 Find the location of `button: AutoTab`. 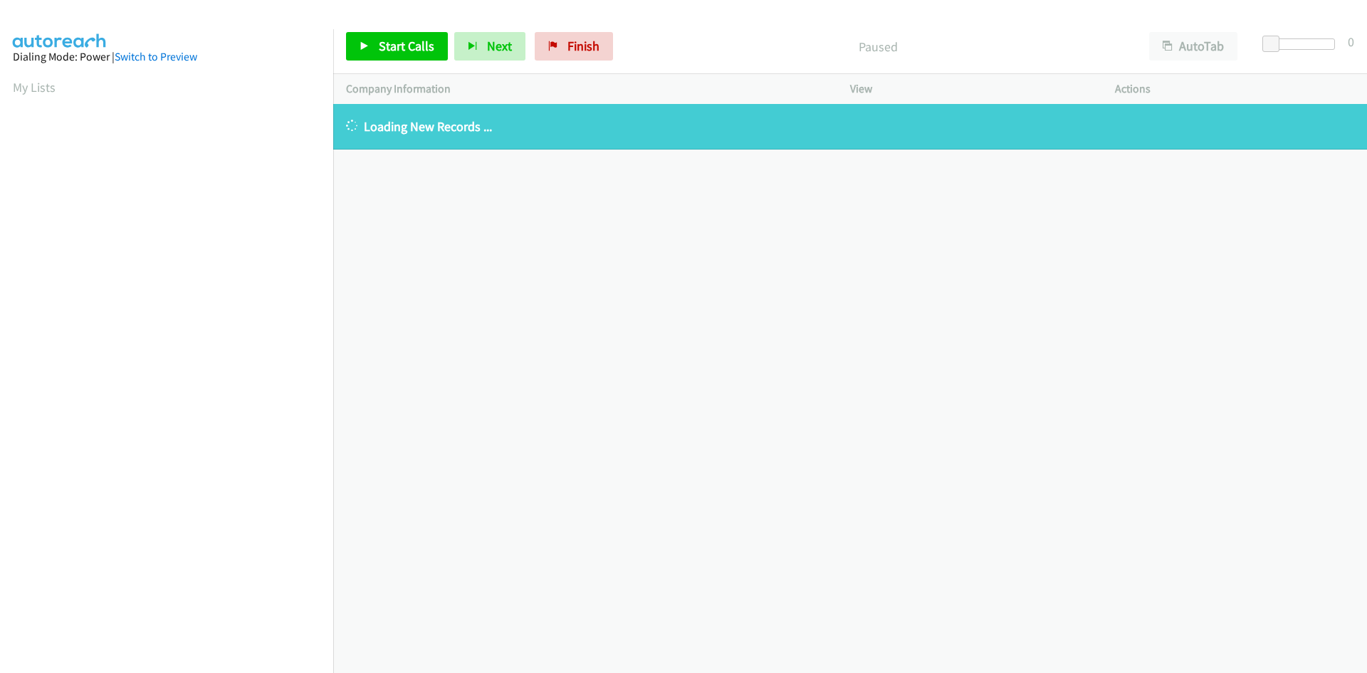

button: AutoTab is located at coordinates (1193, 46).